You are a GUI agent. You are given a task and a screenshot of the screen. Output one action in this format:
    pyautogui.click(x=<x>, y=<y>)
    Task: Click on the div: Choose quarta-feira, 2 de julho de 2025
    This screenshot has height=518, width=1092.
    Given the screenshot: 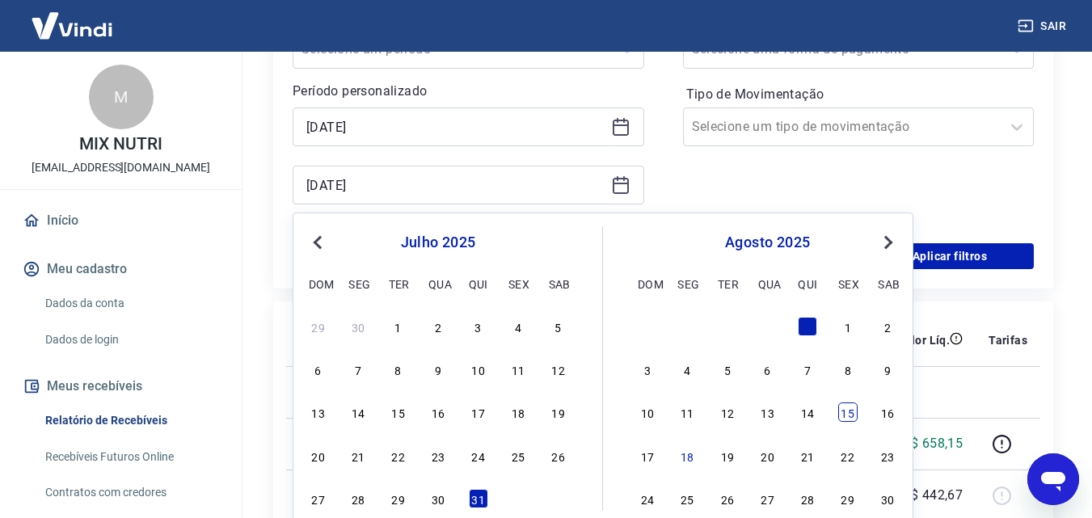 What is the action you would take?
    pyautogui.click(x=438, y=327)
    